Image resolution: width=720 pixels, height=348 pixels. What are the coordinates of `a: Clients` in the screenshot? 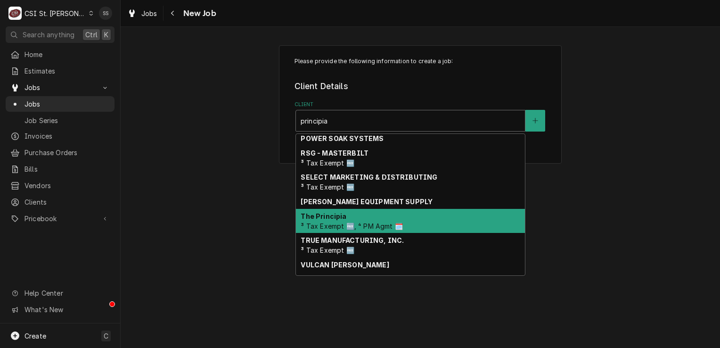 It's located at (60, 202).